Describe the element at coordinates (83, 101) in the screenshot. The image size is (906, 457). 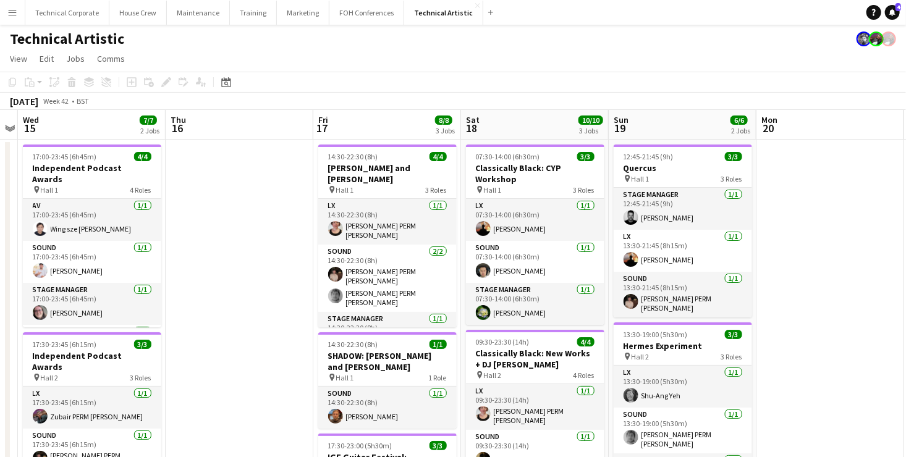
I see `div: BST` at that location.